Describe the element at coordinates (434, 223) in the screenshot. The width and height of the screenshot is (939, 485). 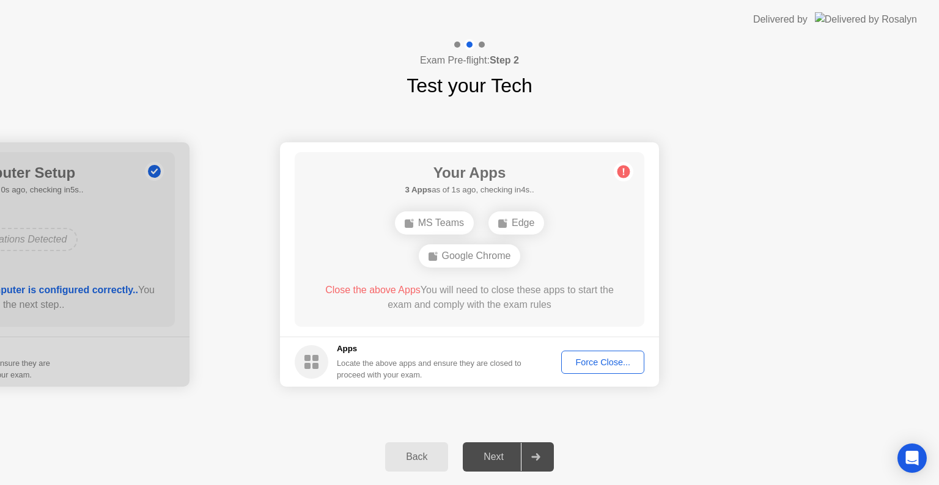
I see `div: MS Teams` at that location.